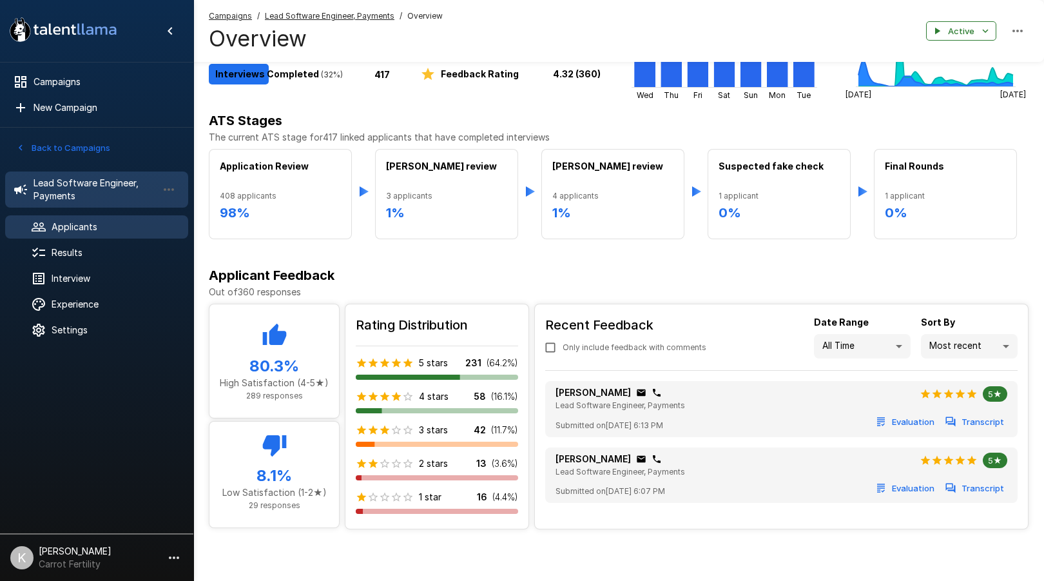 Image resolution: width=1044 pixels, height=581 pixels. I want to click on u: Lead Software Engineer, Payments, so click(329, 15).